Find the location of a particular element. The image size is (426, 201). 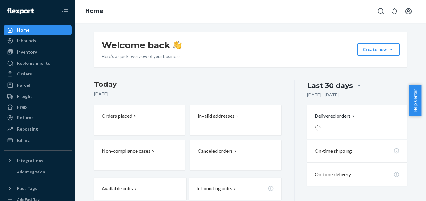

button: Help Center is located at coordinates (415, 101).